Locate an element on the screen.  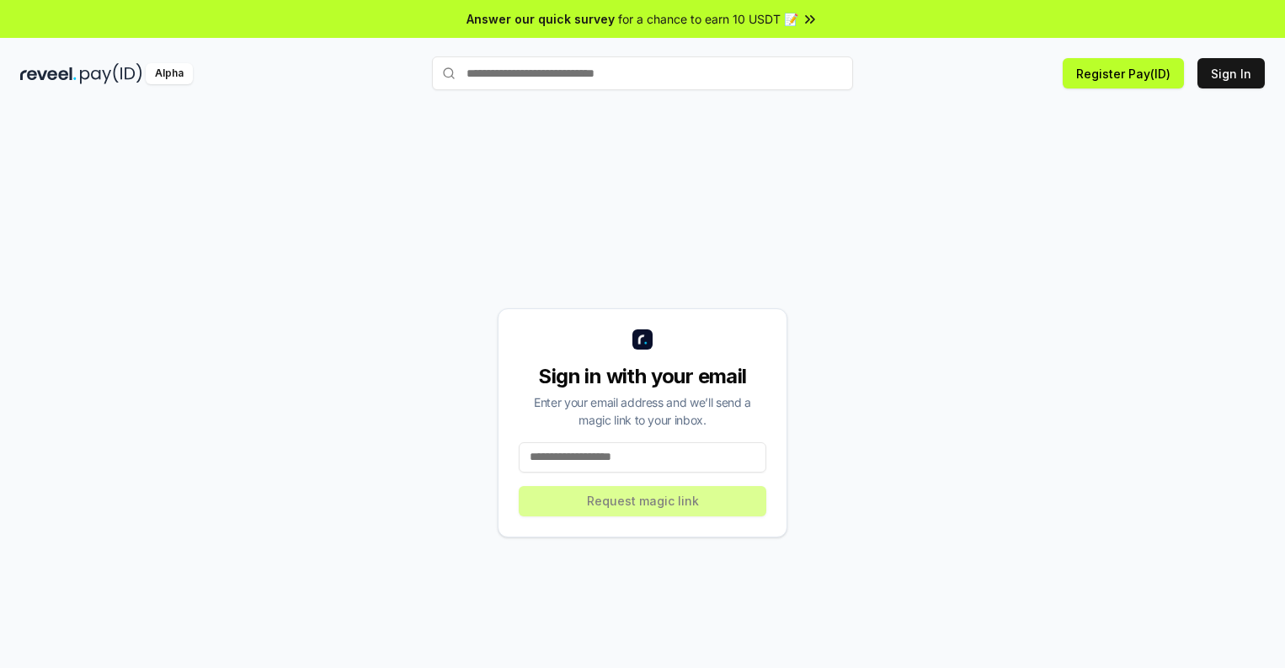
button: Register Pay(ID) is located at coordinates (1123, 73).